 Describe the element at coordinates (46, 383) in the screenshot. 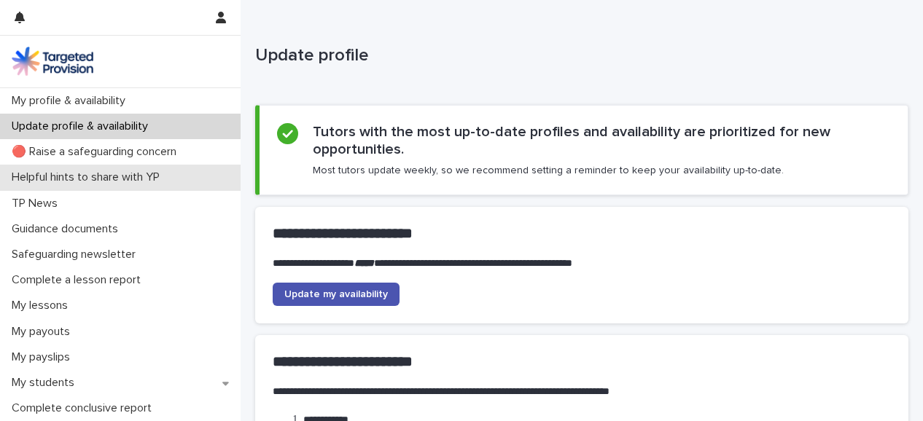

I see `p: My students` at that location.